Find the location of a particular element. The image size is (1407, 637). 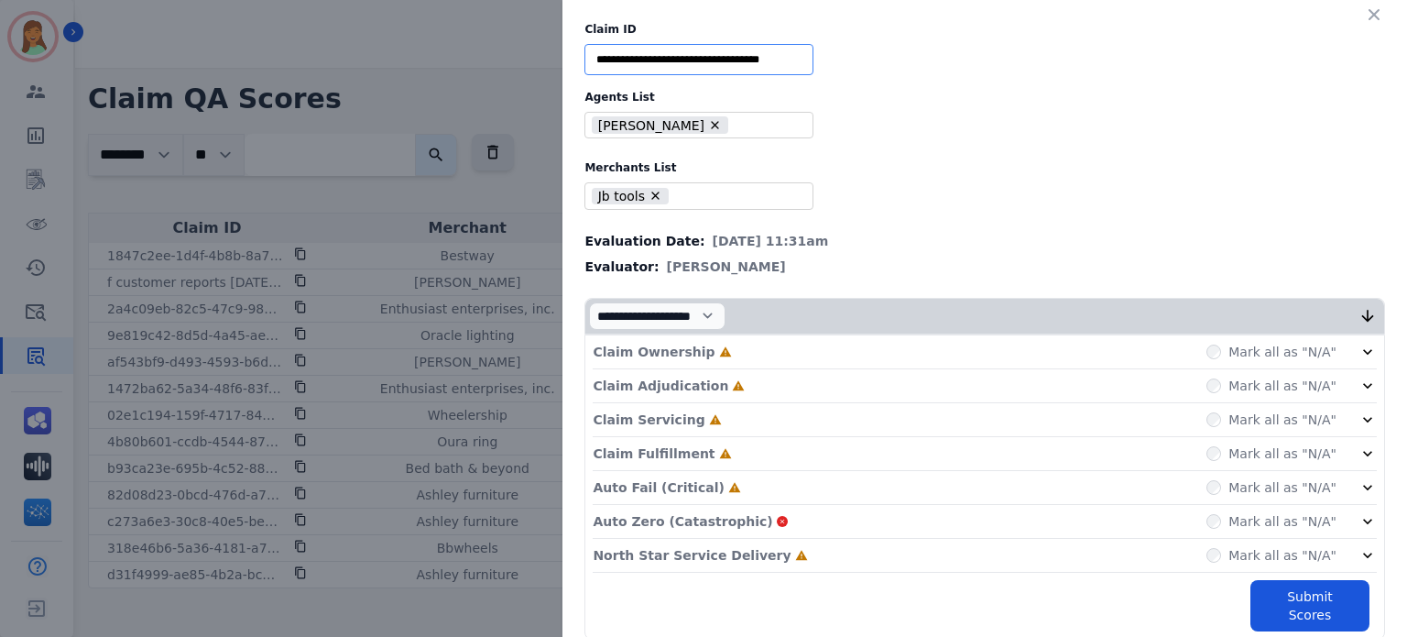

p: Auto Fail (Critical) is located at coordinates (658, 487).